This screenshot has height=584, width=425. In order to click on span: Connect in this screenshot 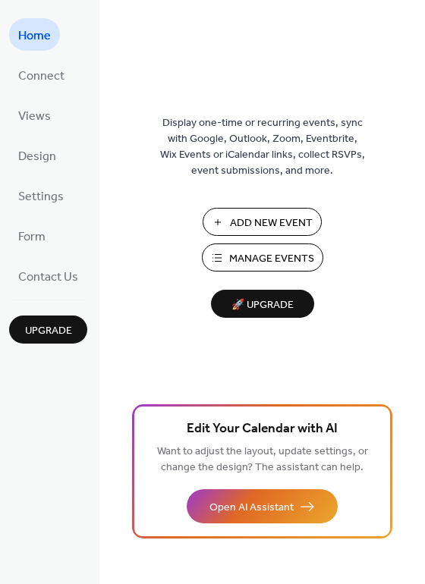, I will do `click(41, 76)`.